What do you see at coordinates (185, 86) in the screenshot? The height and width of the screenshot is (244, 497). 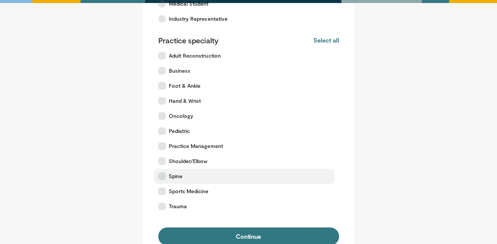 I see `span: Foot & Ankle` at bounding box center [185, 86].